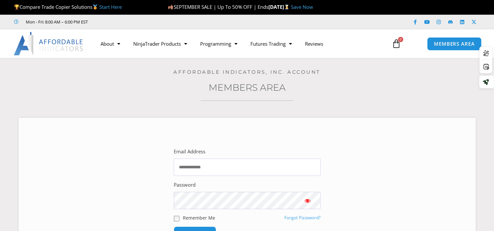  I want to click on a: Members Area, so click(247, 88).